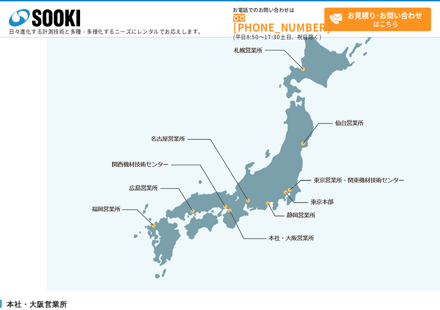 The height and width of the screenshot is (310, 440). I want to click on strong: お見積り･お問い合わせ, so click(385, 15).